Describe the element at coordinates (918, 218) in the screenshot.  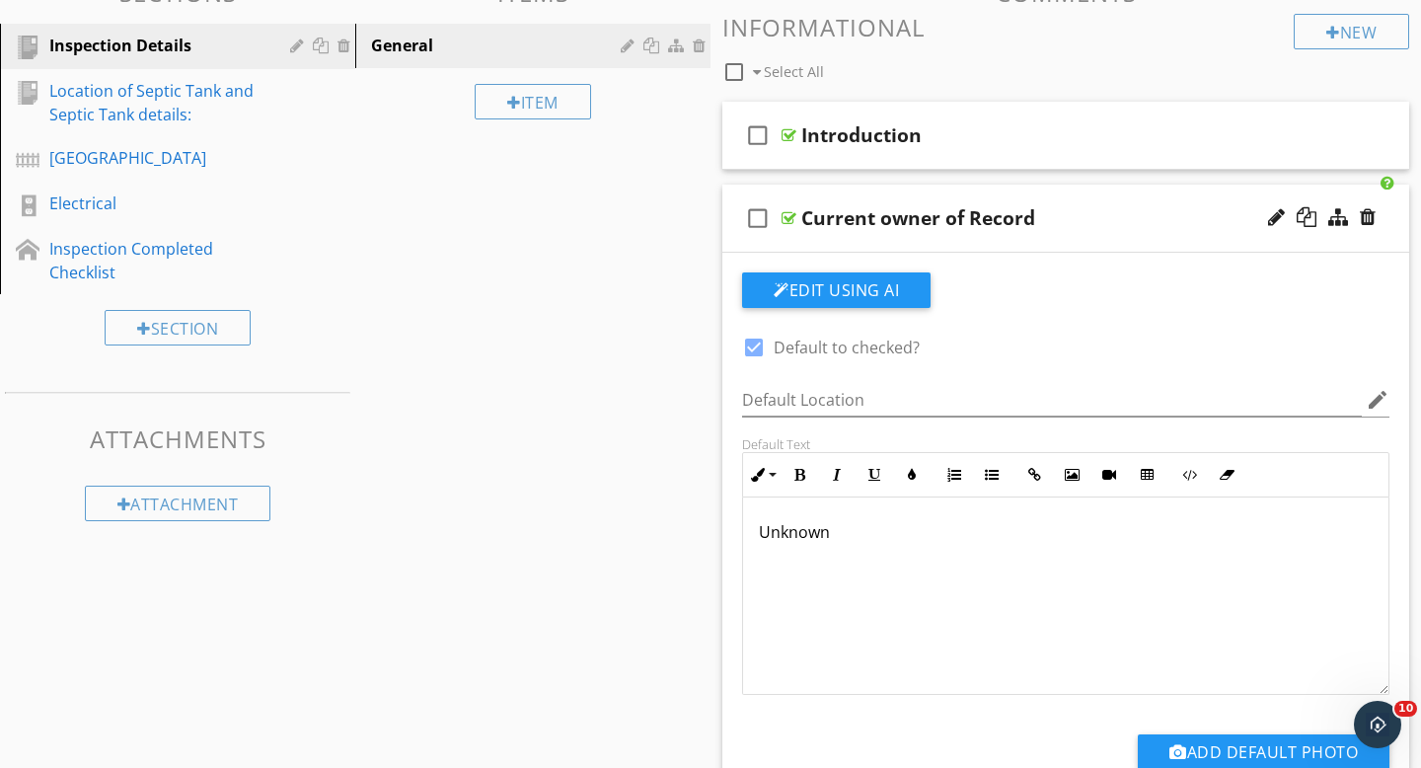
I see `div: Current owner of Record` at that location.